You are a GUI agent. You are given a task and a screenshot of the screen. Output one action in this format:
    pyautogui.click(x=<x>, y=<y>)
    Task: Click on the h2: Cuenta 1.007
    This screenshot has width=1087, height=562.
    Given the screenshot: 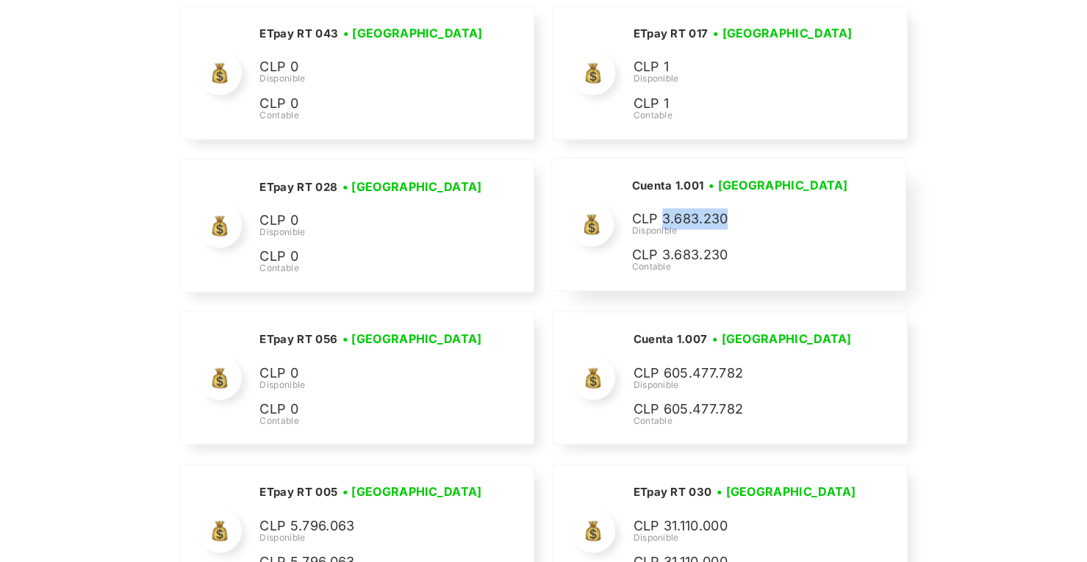 What is the action you would take?
    pyautogui.click(x=670, y=339)
    